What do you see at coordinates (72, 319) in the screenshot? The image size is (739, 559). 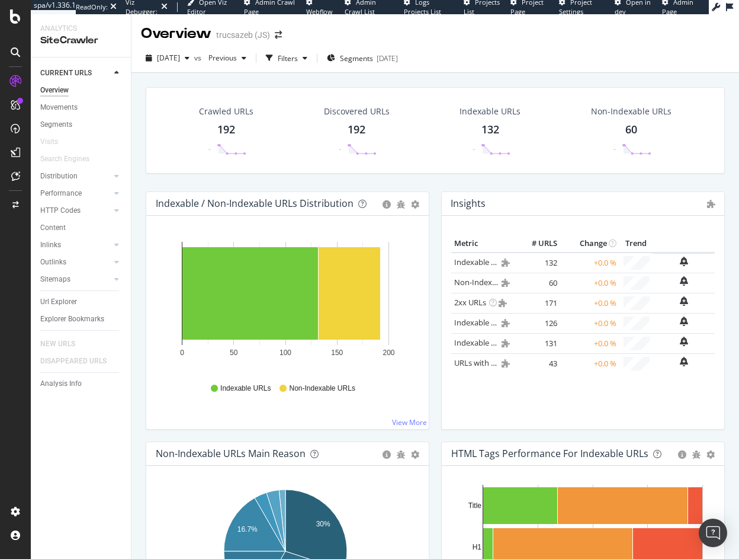 I see `div: Explorer Bookmarks` at bounding box center [72, 319].